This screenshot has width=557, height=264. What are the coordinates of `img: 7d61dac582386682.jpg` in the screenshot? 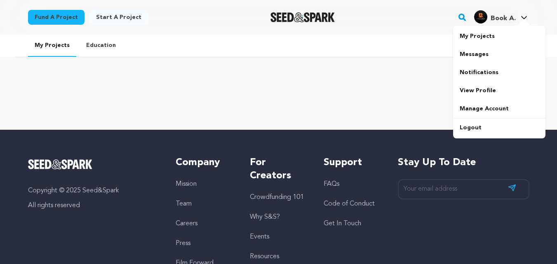 It's located at (481, 17).